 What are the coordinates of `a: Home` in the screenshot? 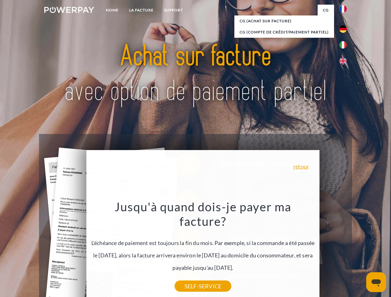 It's located at (112, 10).